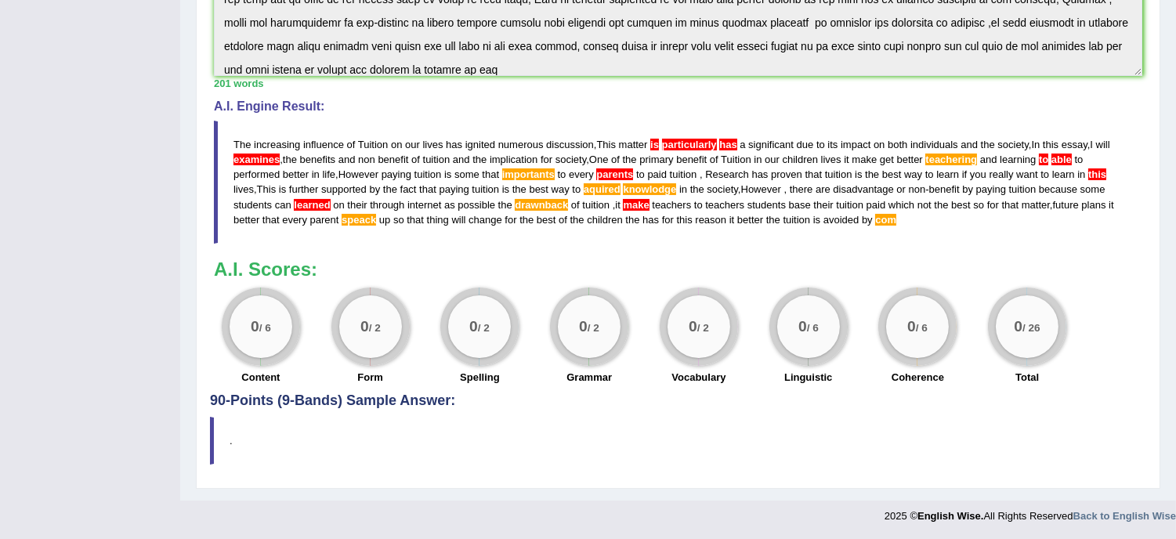 The image size is (1176, 539). What do you see at coordinates (887, 159) in the screenshot?
I see `span: get` at bounding box center [887, 159].